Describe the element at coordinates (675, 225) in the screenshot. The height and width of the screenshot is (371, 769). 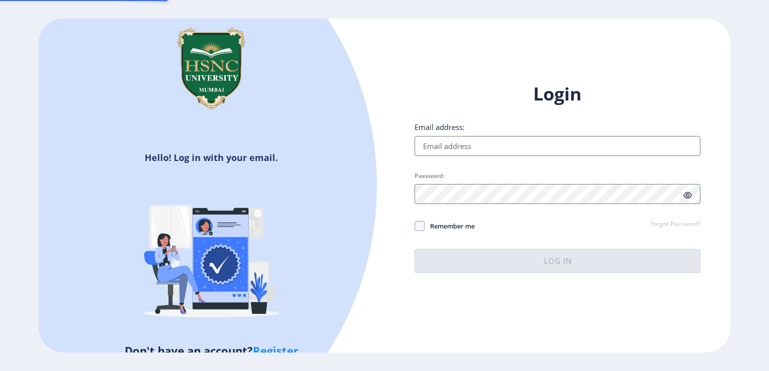
I see `a: Forgot Password?` at that location.